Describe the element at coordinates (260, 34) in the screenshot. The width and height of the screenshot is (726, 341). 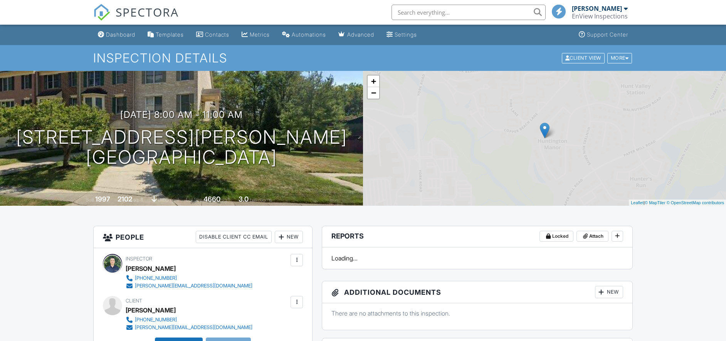
I see `div: Metrics` at that location.